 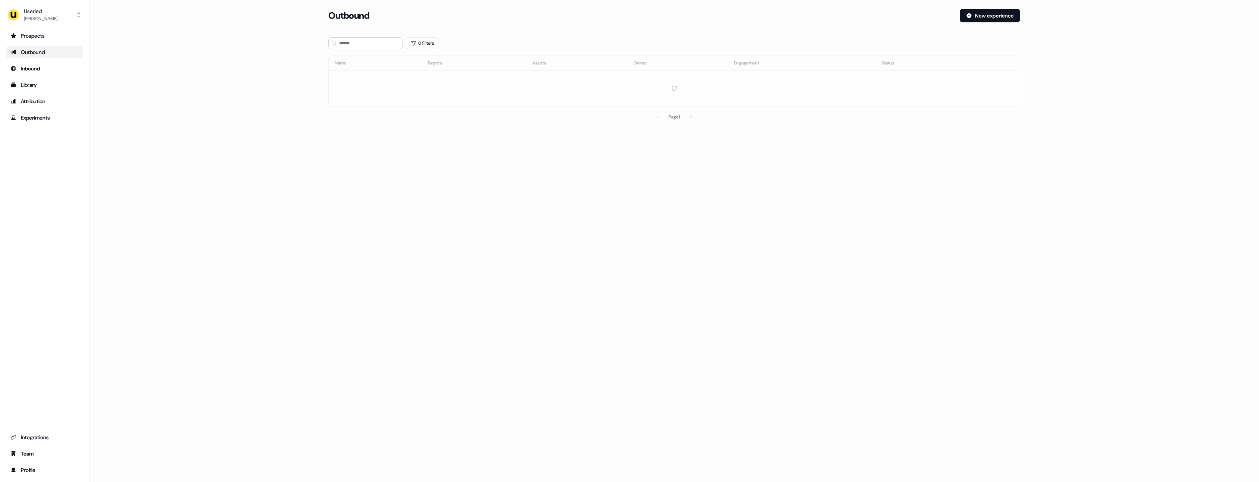 What do you see at coordinates (44, 454) in the screenshot?
I see `a: Go to team` at bounding box center [44, 454].